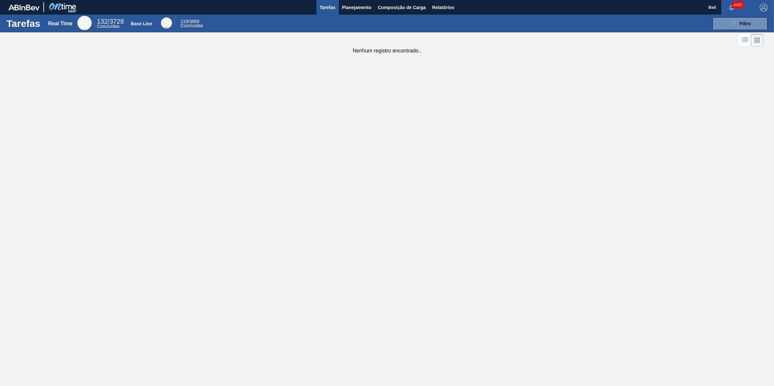  What do you see at coordinates (763, 7) in the screenshot?
I see `img: Logout` at bounding box center [763, 7].